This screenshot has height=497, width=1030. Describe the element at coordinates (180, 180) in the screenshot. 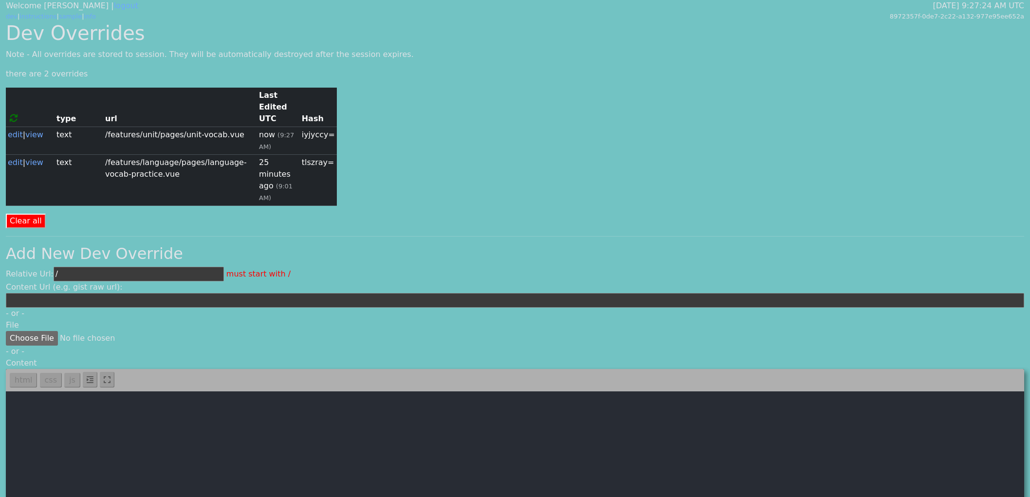

I see `td: /features/language/pages/language-vocab-practice.vue` at that location.